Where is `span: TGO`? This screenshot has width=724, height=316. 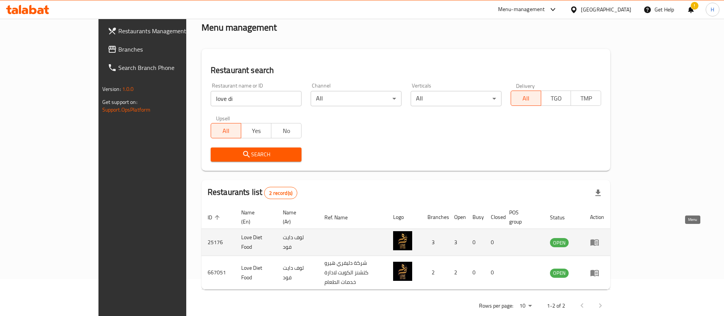 span: TGO is located at coordinates (556, 98).